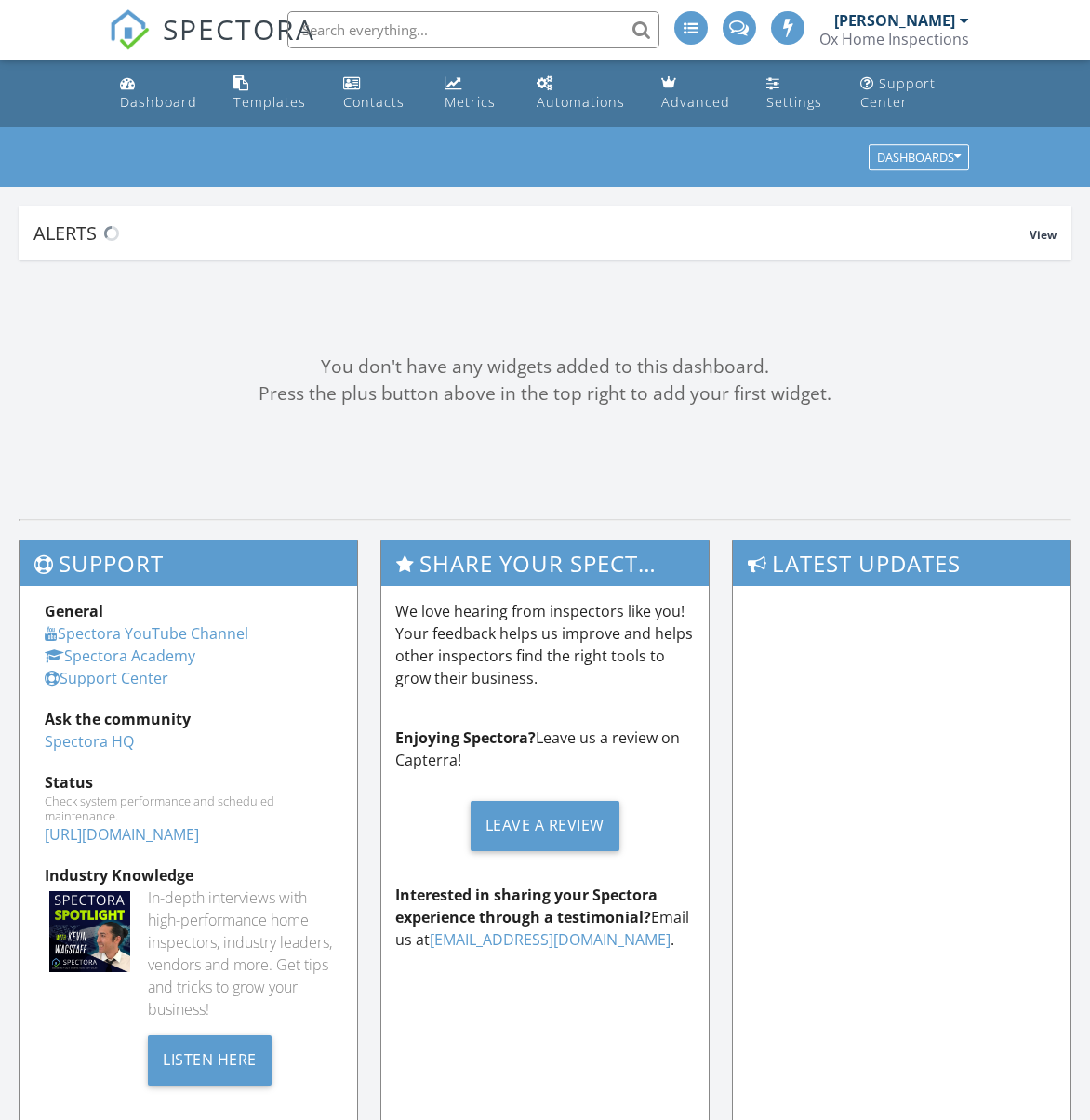 Image resolution: width=1090 pixels, height=1120 pixels. I want to click on span: View, so click(1043, 234).